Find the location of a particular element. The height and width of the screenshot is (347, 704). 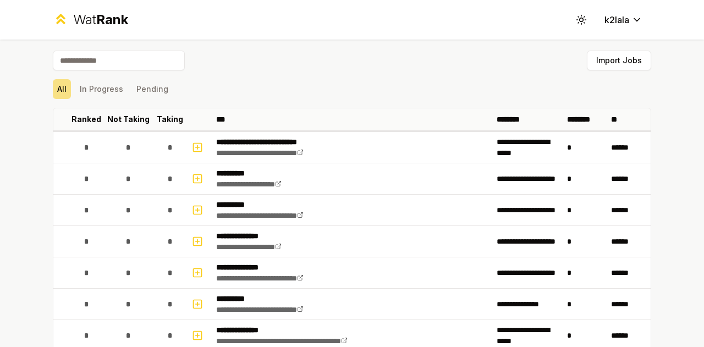

button: Pending is located at coordinates (152, 89).